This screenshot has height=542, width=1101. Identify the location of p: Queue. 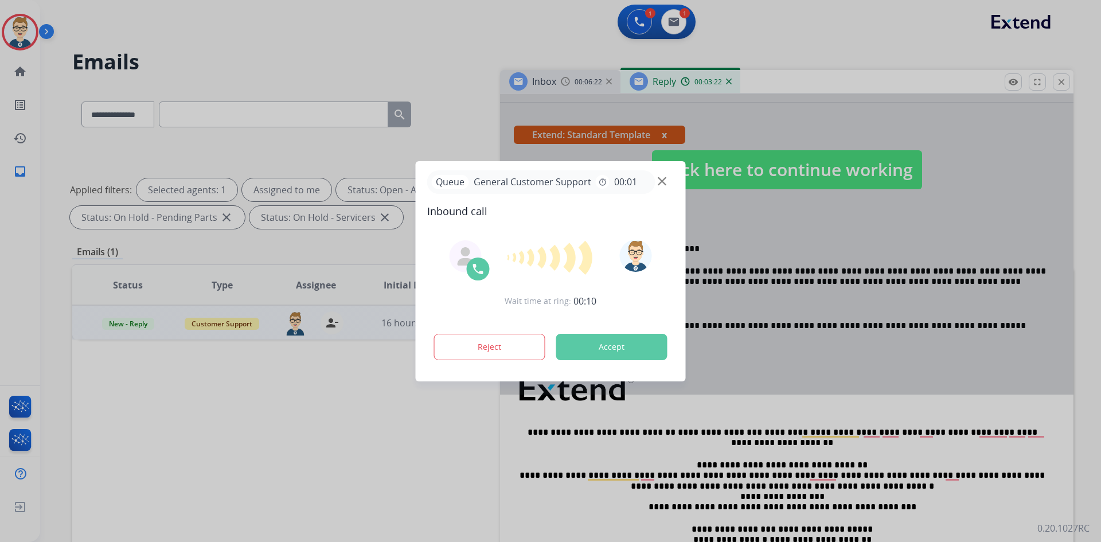
(450, 182).